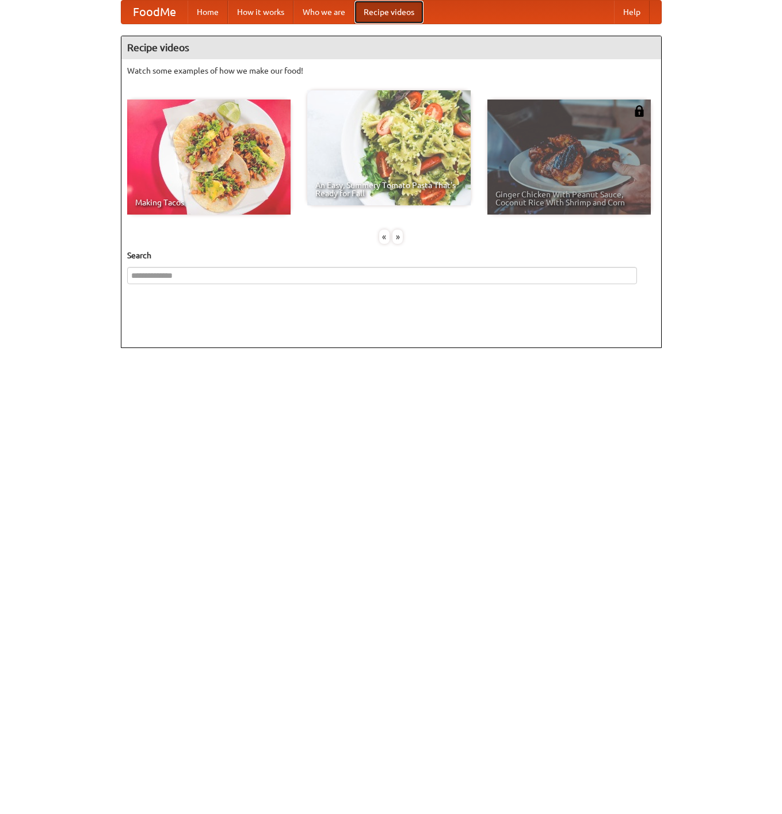 The width and height of the screenshot is (782, 814). I want to click on p: Watch some examples of how we make our food!, so click(391, 71).